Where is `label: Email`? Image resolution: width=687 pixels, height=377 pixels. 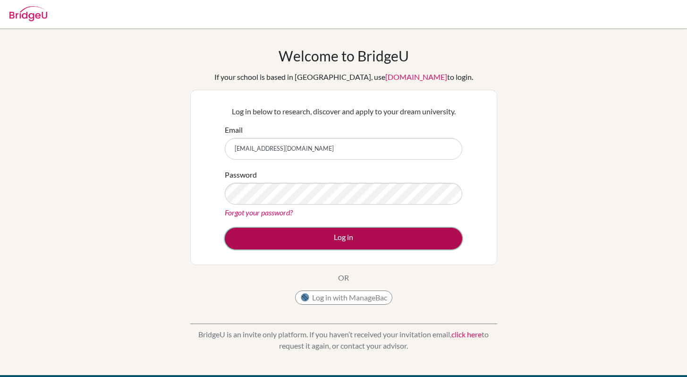
label: Email is located at coordinates (234, 130).